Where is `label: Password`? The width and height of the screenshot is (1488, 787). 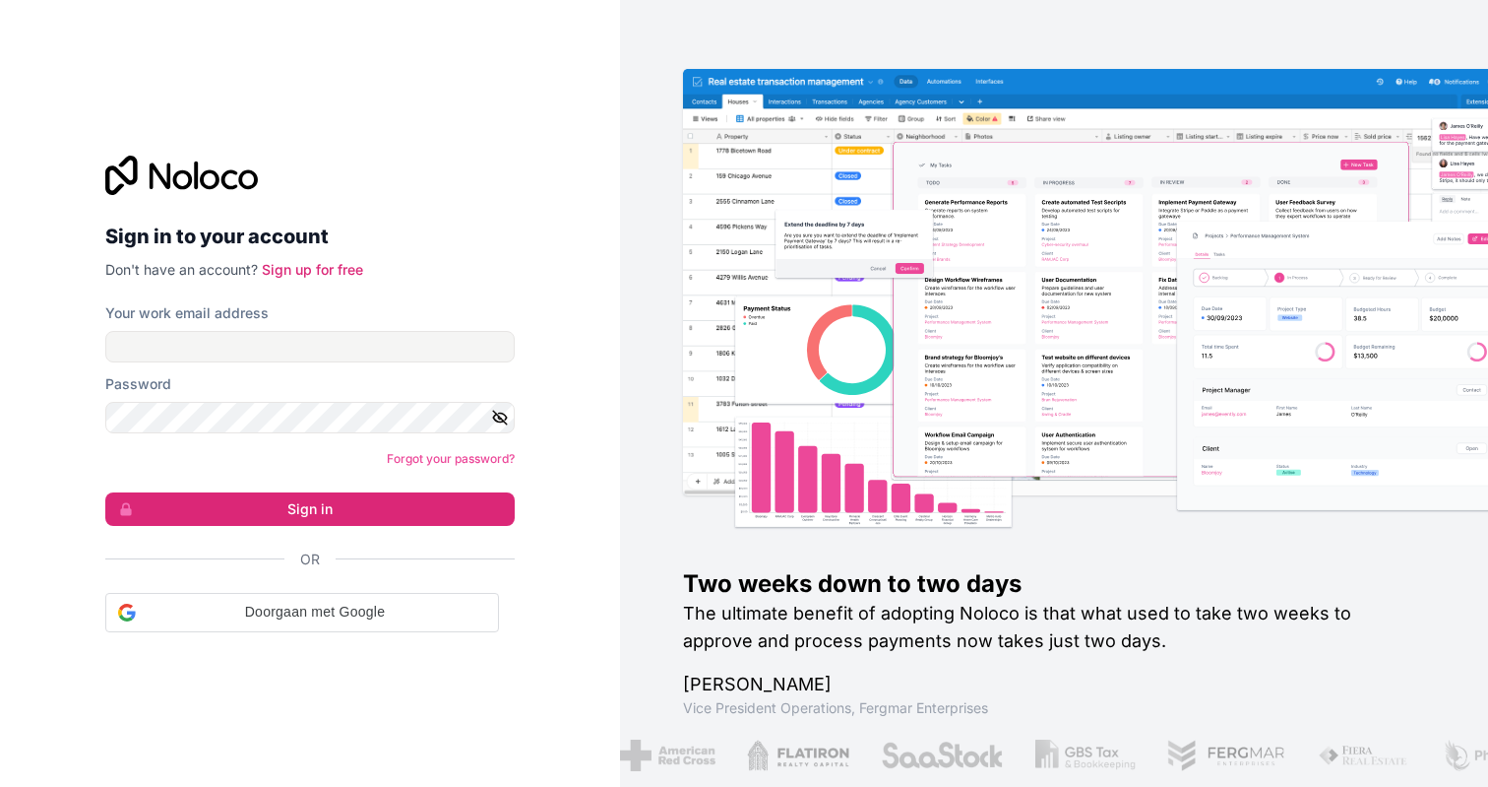
label: Password is located at coordinates (138, 384).